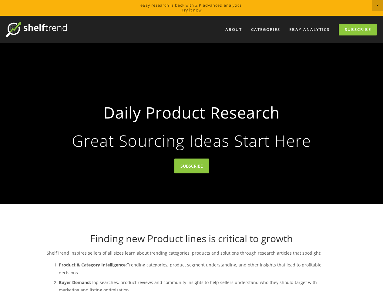 The image size is (383, 291). What do you see at coordinates (93, 265) in the screenshot?
I see `strong: Product & Category Intelligence:` at bounding box center [93, 265].